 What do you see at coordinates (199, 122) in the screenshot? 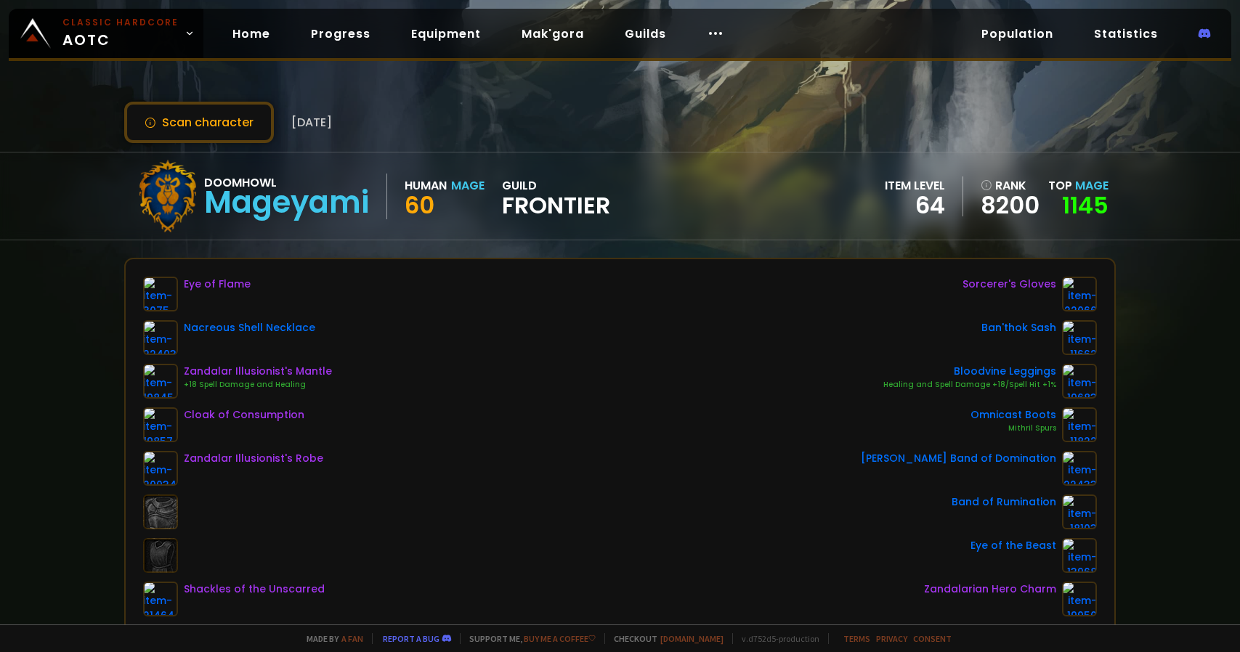
I see `button: Scan character` at bounding box center [199, 122].